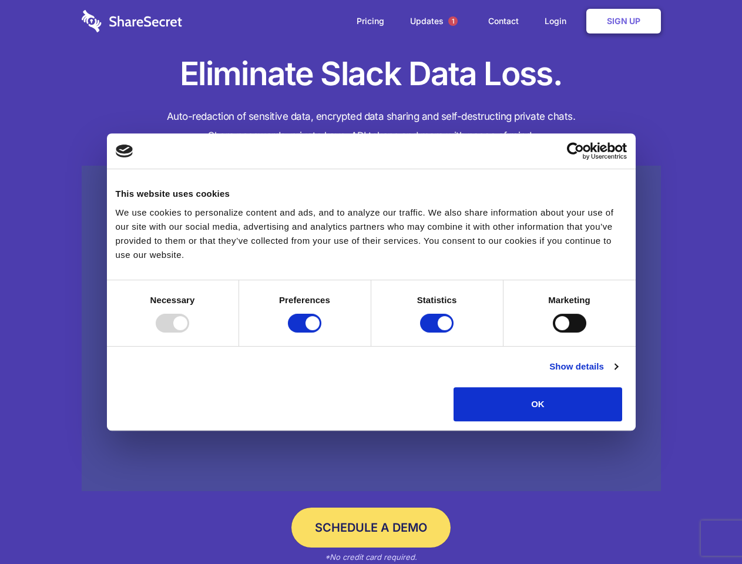 The image size is (742, 564). I want to click on img: logo, so click(125, 151).